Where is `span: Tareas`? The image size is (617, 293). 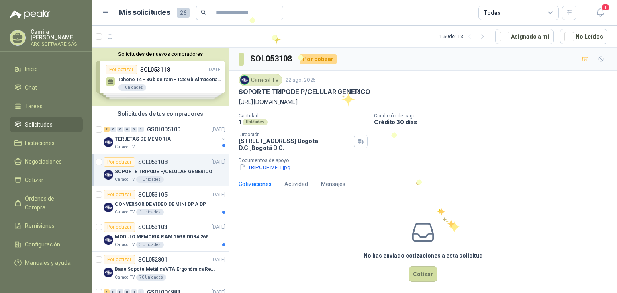 span: Tareas is located at coordinates (34, 106).